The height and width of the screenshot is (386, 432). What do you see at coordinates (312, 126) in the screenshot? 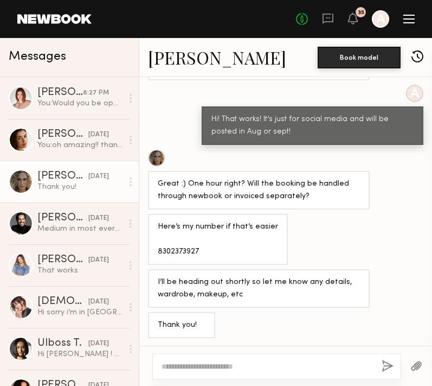
I see `div: Hi! That works! It’s just for social media and will be posted in Aug or sept!` at bounding box center [312, 126].